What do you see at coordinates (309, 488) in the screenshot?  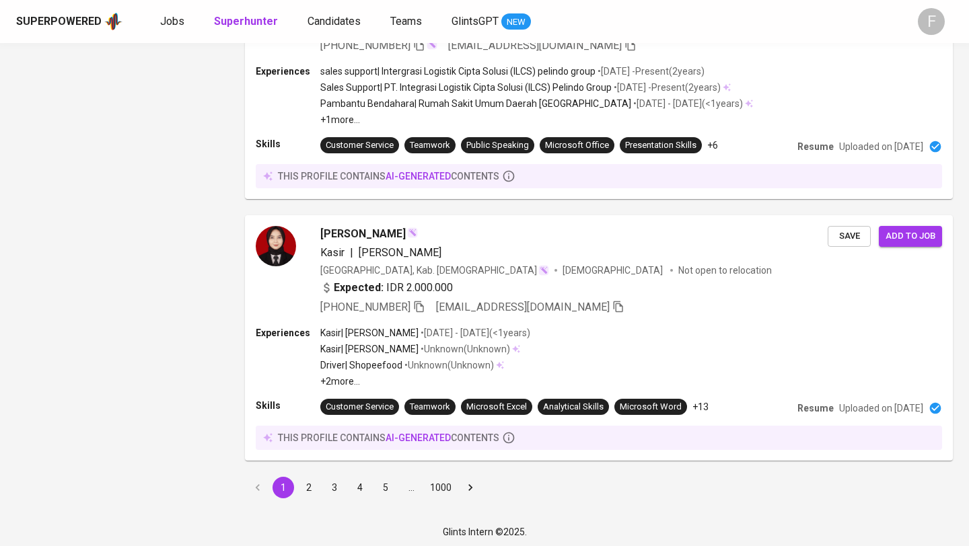 I see `button: Go to page 2` at bounding box center [309, 488].